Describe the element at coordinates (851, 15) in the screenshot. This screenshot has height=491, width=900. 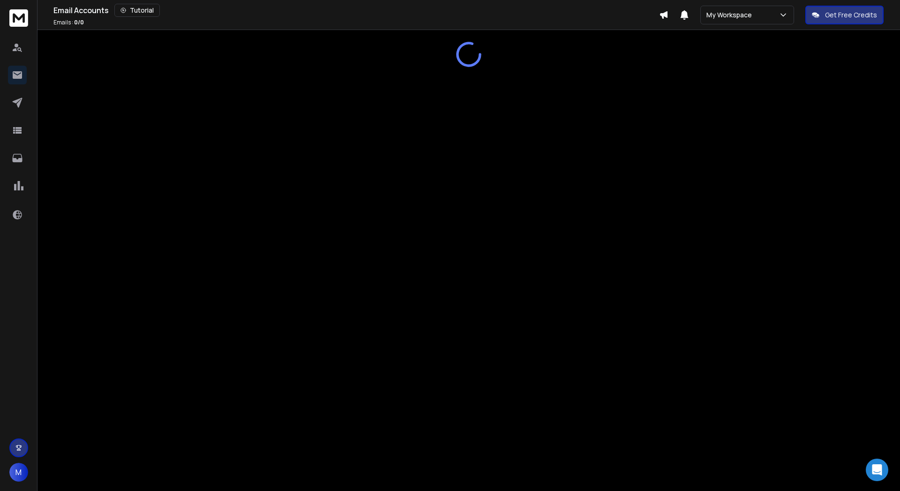
I see `p: Get Free Credits` at that location.